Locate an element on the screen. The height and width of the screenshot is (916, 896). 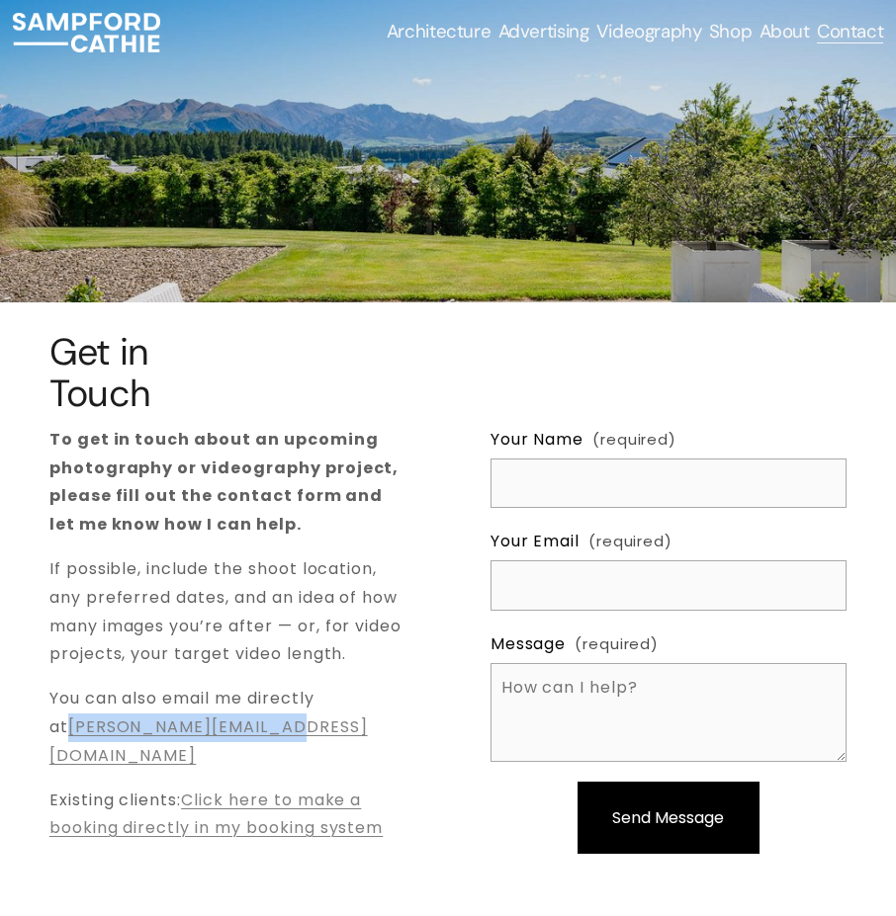
a: Contact is located at coordinates (849, 33).